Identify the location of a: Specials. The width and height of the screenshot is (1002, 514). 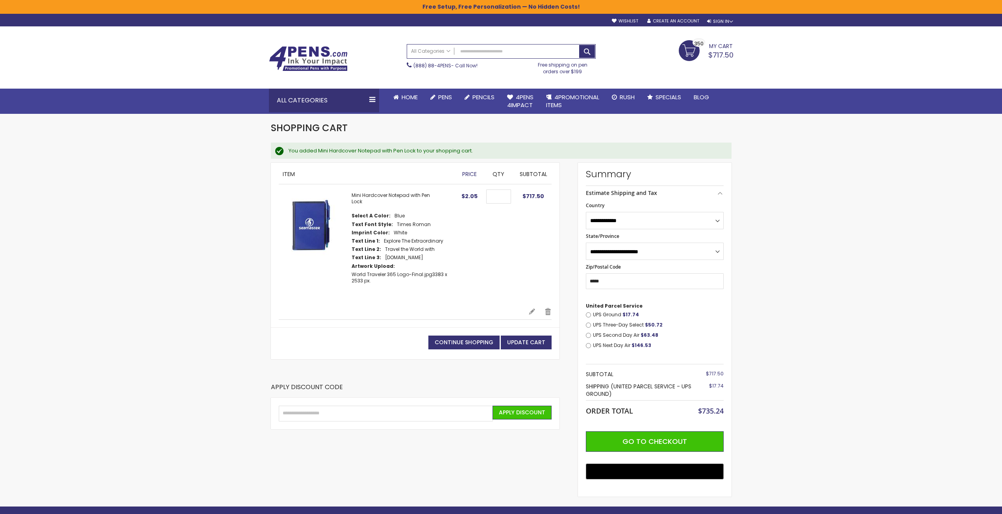
(664, 97).